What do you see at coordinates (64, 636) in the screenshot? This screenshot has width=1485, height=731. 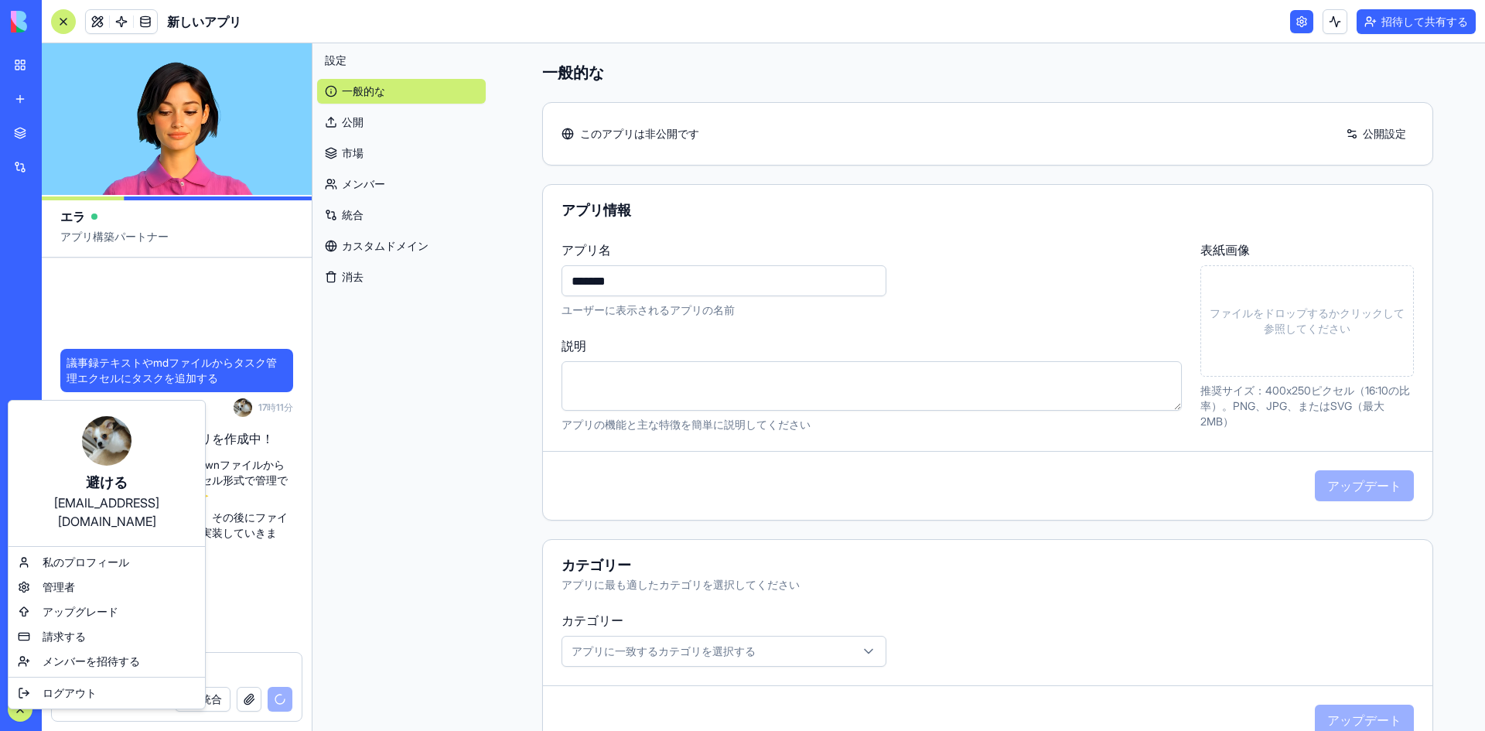 I see `font: 請求する` at bounding box center [64, 636].